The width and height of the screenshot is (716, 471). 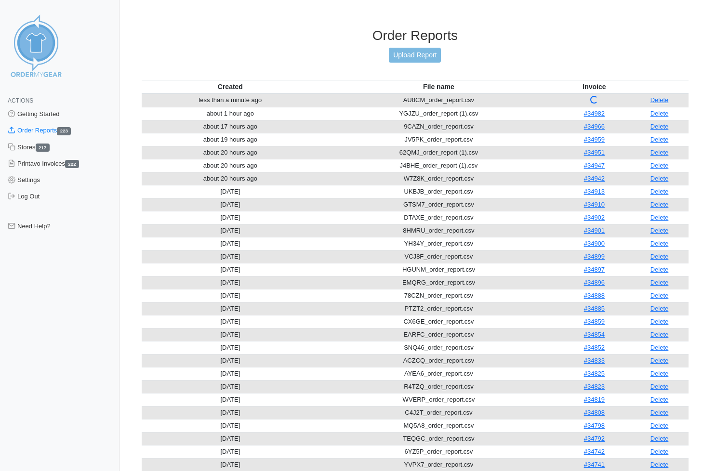 What do you see at coordinates (594, 321) in the screenshot?
I see `a: #34859` at bounding box center [594, 321].